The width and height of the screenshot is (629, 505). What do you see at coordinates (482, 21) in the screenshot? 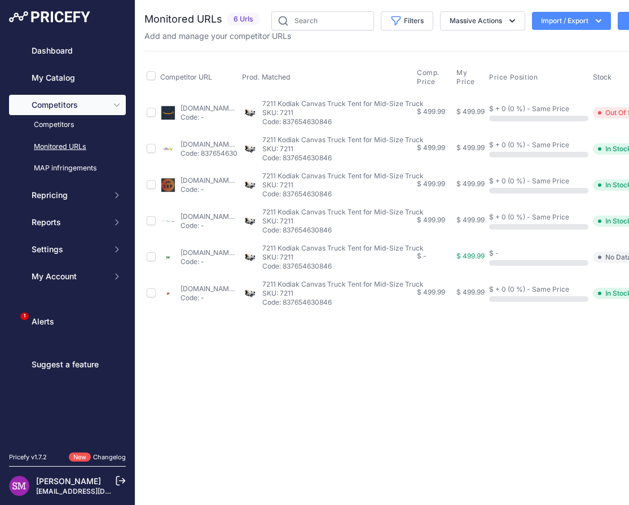
I see `button: Massive Actions` at bounding box center [482, 21].